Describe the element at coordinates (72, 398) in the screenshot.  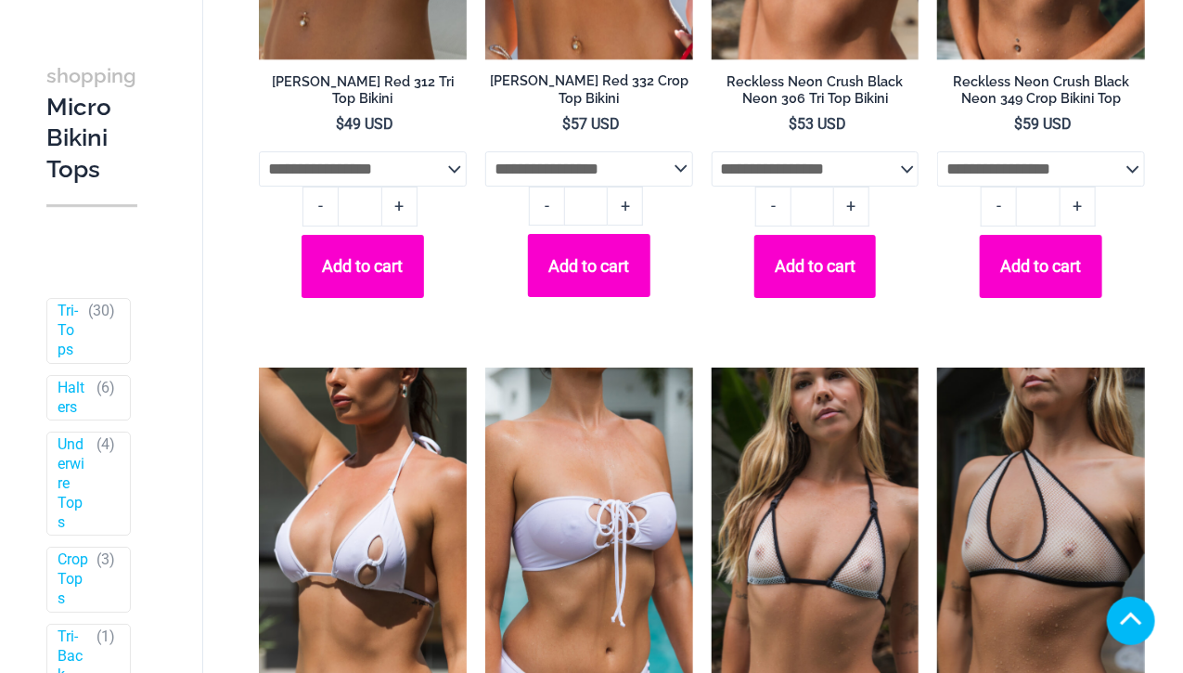
I see `a: Halters` at that location.